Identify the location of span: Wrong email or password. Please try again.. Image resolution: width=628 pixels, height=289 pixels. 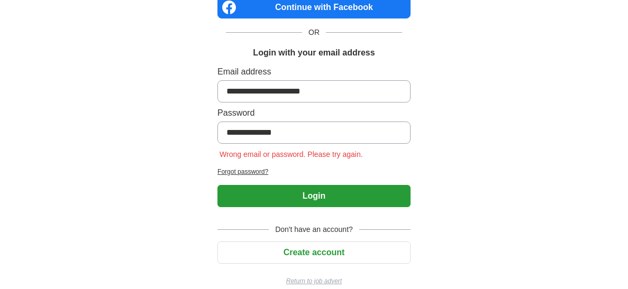
(291, 154).